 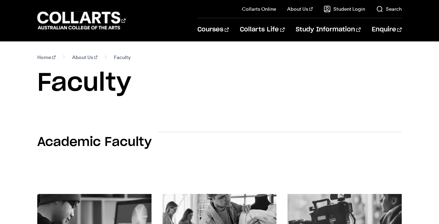 I want to click on a: Home, so click(x=46, y=57).